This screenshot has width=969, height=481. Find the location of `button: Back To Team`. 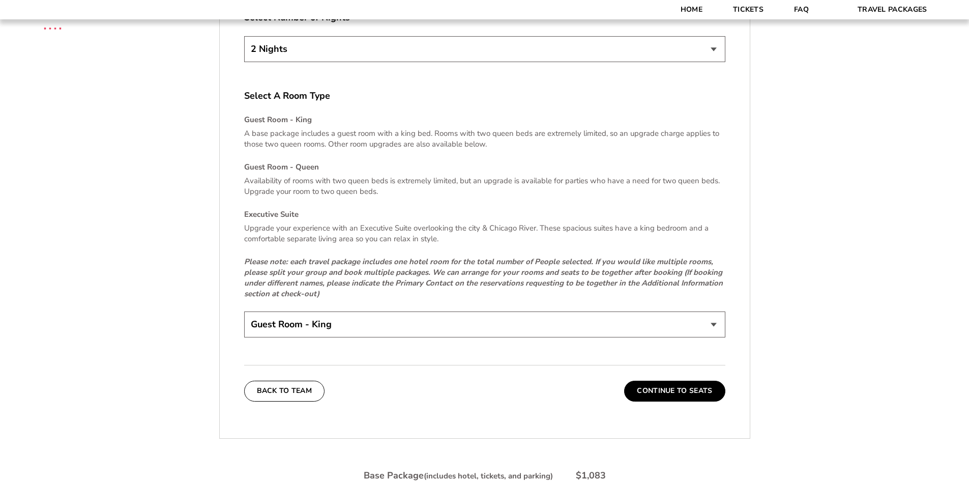

button: Back To Team is located at coordinates (284, 391).